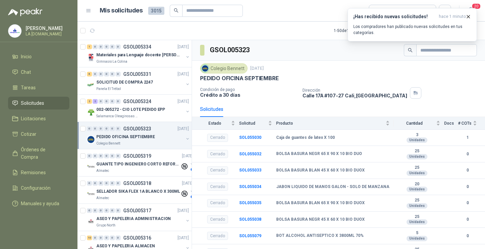 Image resolution: width=485 pixels, height=249 pixels. Describe the element at coordinates (250, 170) in the screenshot. I see `b: SOL055033` at that location.